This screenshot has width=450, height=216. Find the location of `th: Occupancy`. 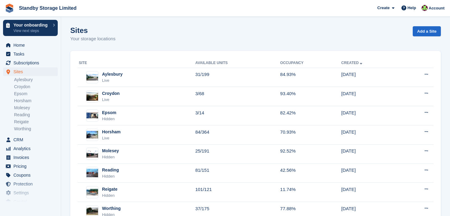

th: Occupancy is located at coordinates (311, 63).